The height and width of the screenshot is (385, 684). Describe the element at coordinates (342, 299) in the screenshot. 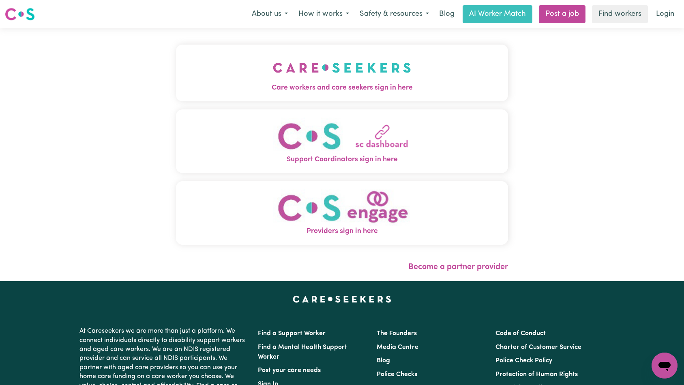

I see `a: Careseekers home page` at that location.